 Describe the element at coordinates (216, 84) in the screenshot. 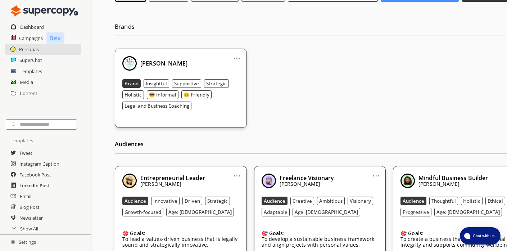

I see `button: Strategic` at that location.